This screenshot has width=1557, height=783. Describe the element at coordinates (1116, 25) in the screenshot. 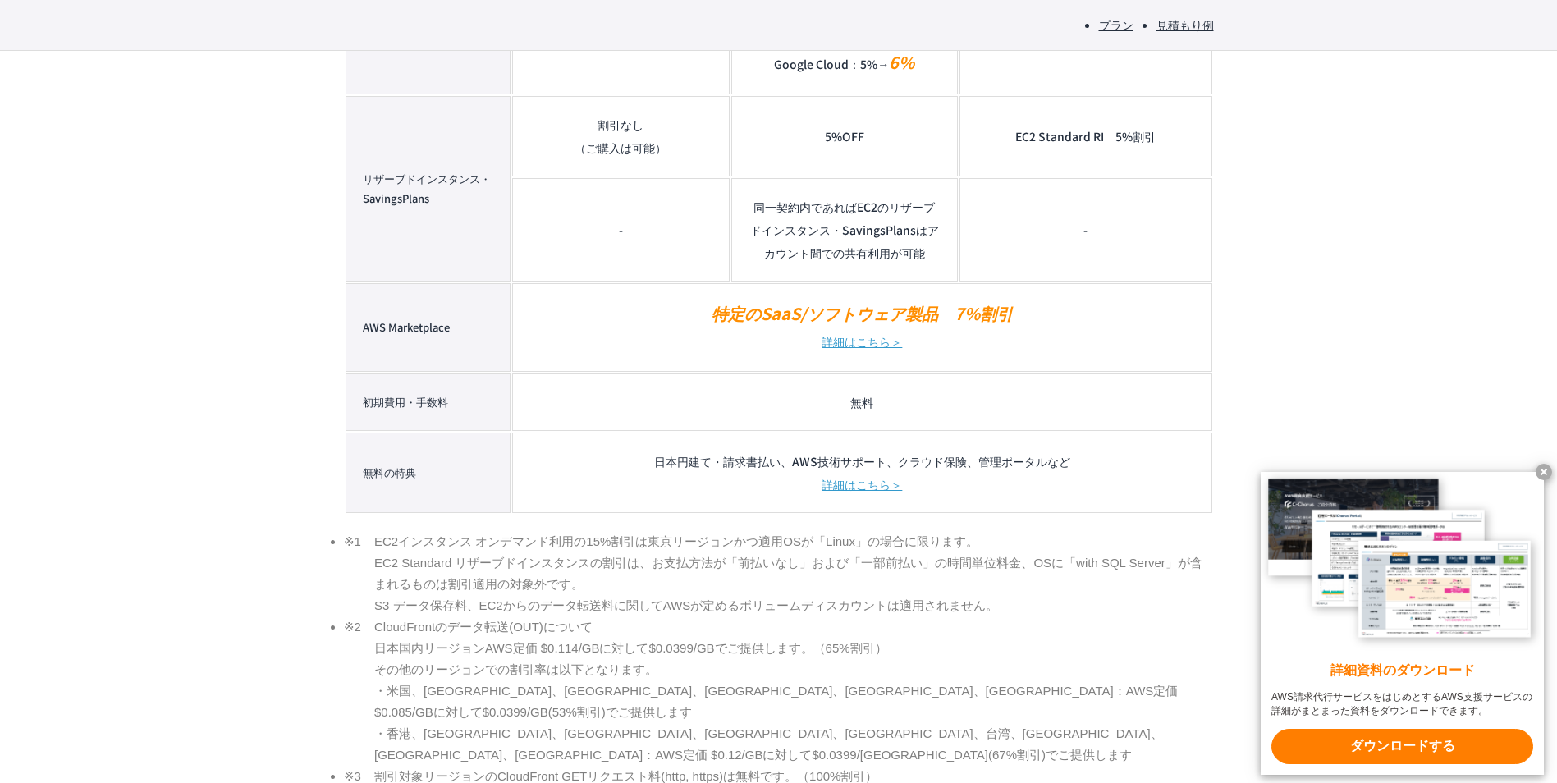

I see `a: プラン` at that location.